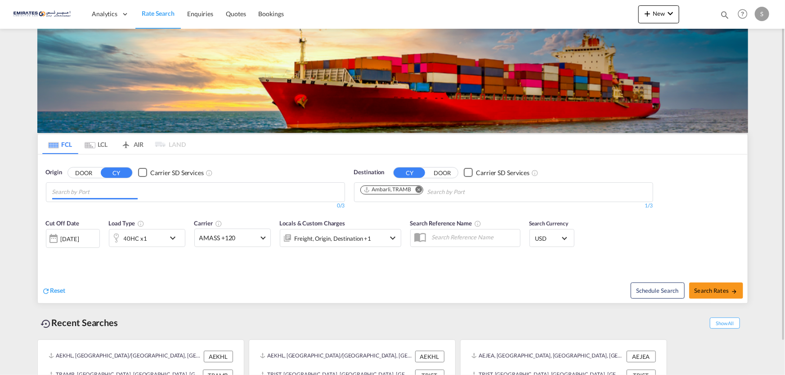 This screenshot has width=785, height=375. Describe the element at coordinates (657, 291) in the screenshot. I see `button: Note: By default Schedule search will only considerorigin ports, destination ports and cut off da...` at that location.